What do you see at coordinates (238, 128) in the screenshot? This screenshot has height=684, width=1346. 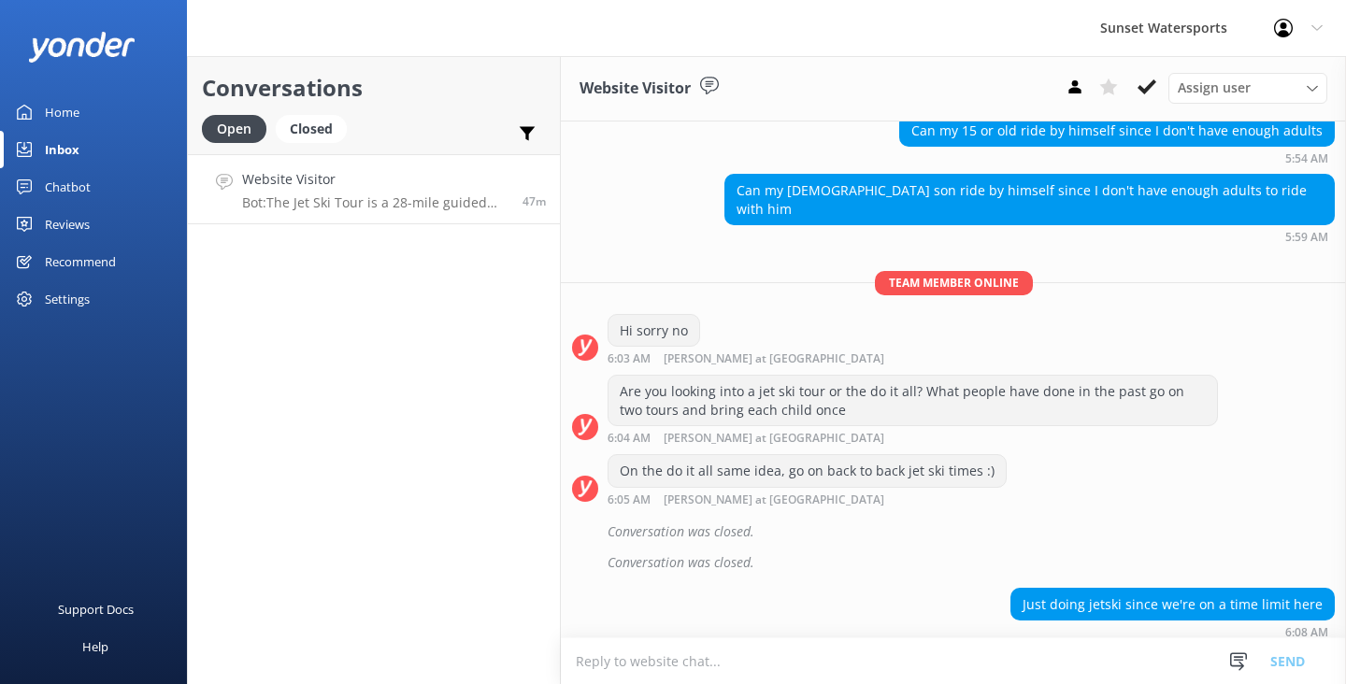 I see `a: Open` at bounding box center [238, 128].